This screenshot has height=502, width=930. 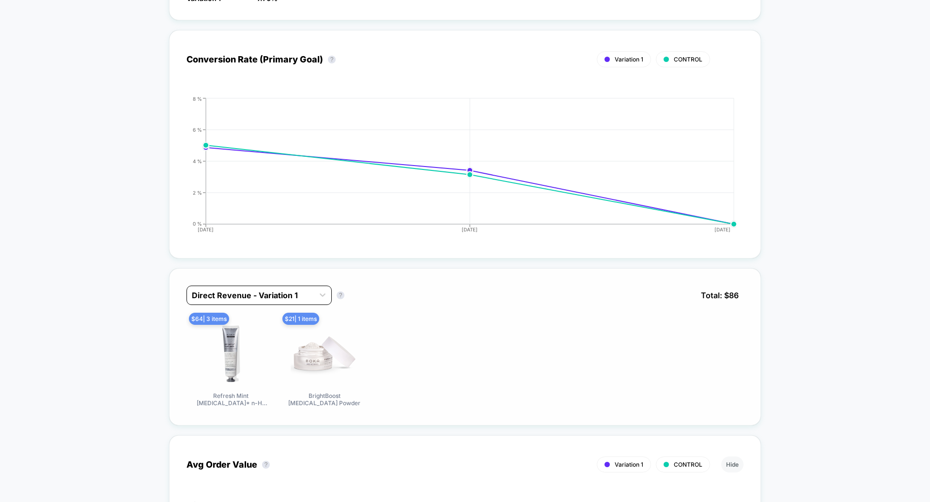 What do you see at coordinates (197, 129) in the screenshot?
I see `tspan: 6 %` at bounding box center [197, 129].